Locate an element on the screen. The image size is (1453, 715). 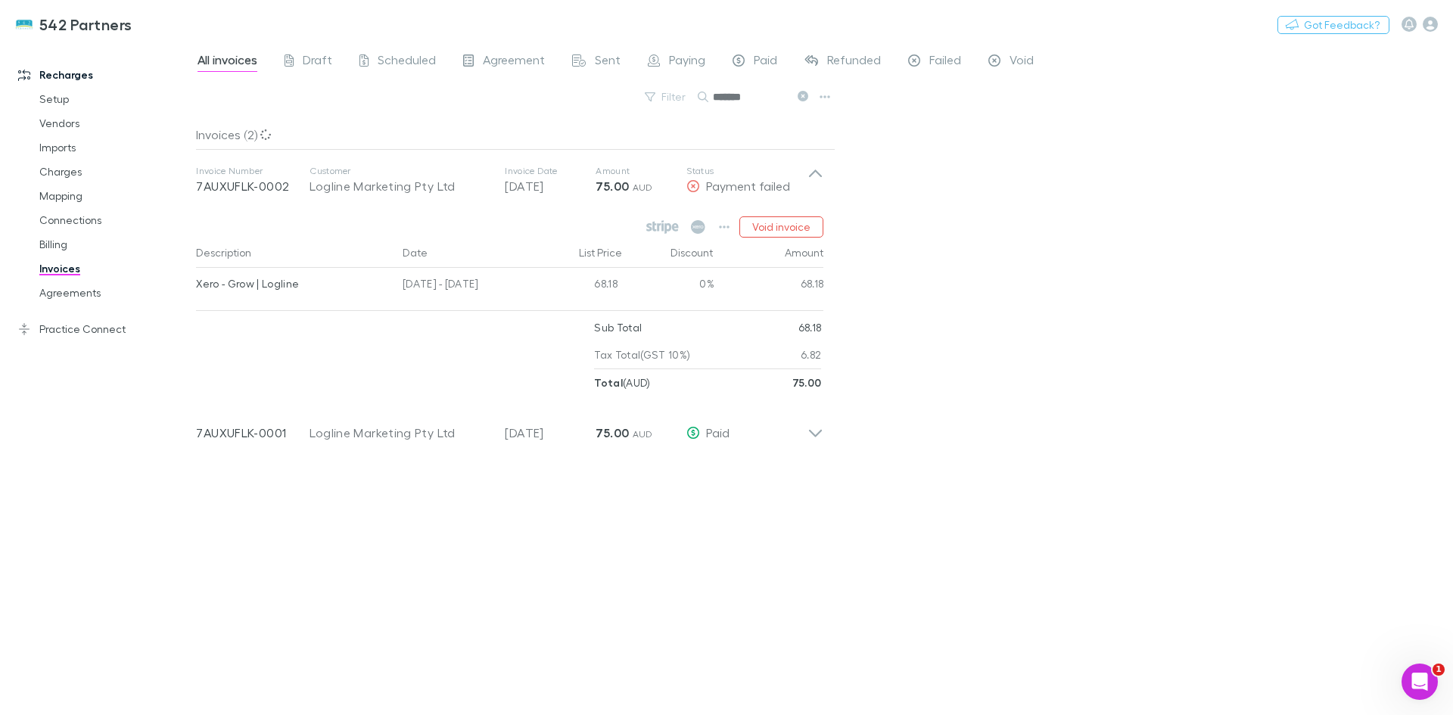
div: Xero - Grow | Logline is located at coordinates (293, 284).